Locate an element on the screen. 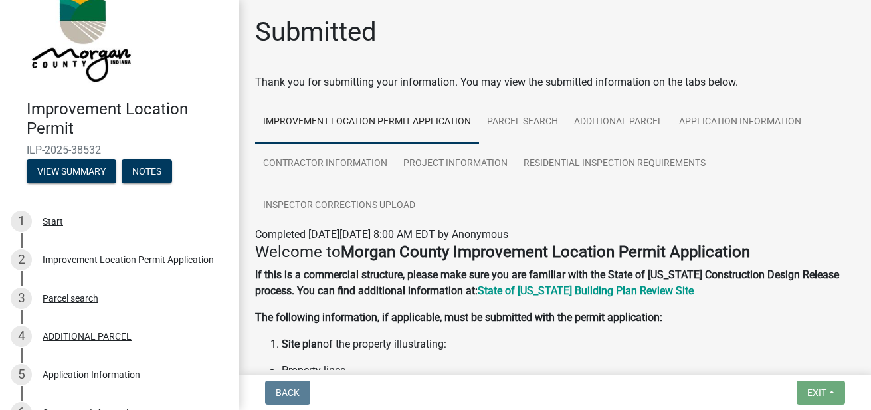 The width and height of the screenshot is (871, 410). li: Property lines. is located at coordinates (568, 371).